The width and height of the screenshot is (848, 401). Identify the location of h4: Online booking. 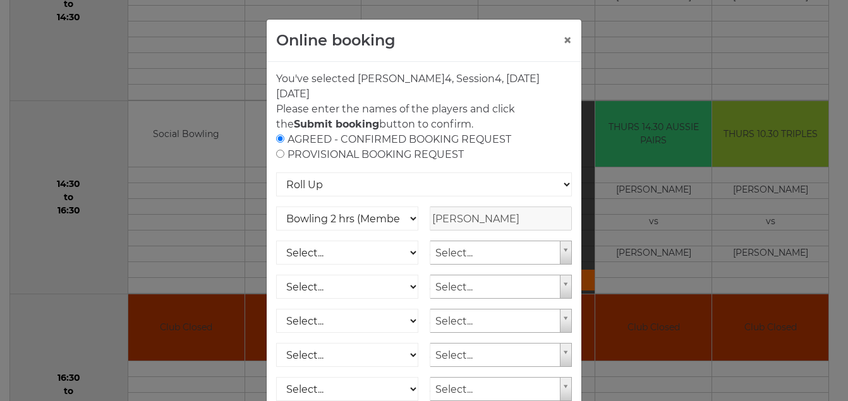
(335, 40).